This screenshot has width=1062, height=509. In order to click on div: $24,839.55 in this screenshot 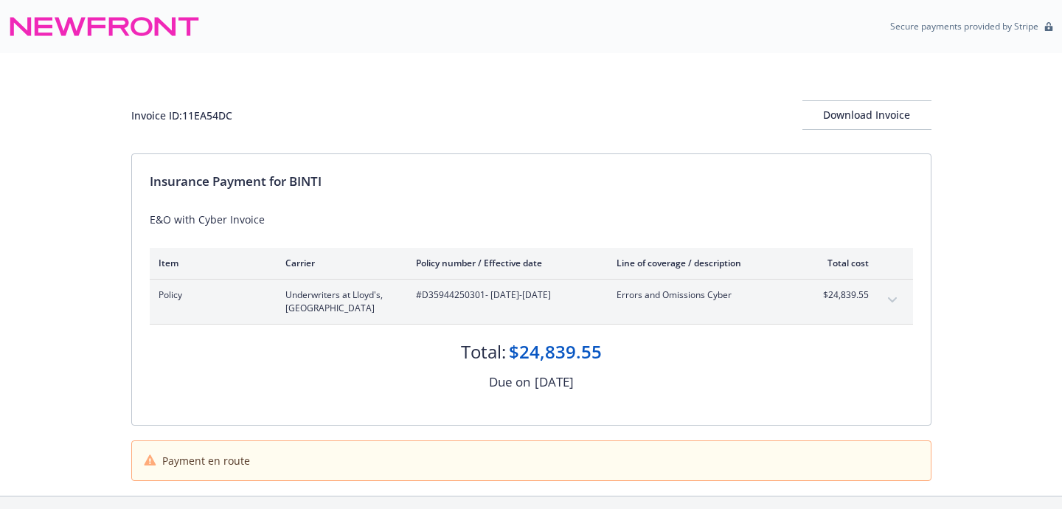, I will do `click(555, 352)`.